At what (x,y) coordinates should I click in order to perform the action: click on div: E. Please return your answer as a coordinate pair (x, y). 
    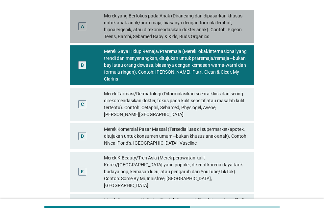
    Looking at the image, I should click on (82, 172).